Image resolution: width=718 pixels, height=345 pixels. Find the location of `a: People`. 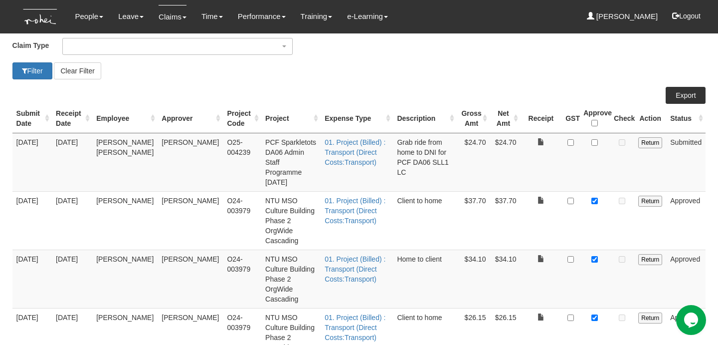

a: People is located at coordinates (89, 16).